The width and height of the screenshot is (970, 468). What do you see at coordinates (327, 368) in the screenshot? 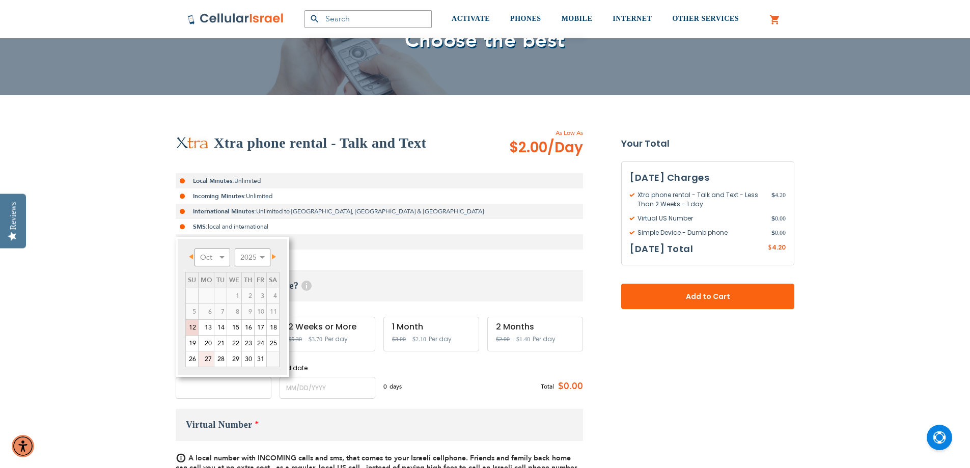
I see `label: End date` at bounding box center [327, 368].